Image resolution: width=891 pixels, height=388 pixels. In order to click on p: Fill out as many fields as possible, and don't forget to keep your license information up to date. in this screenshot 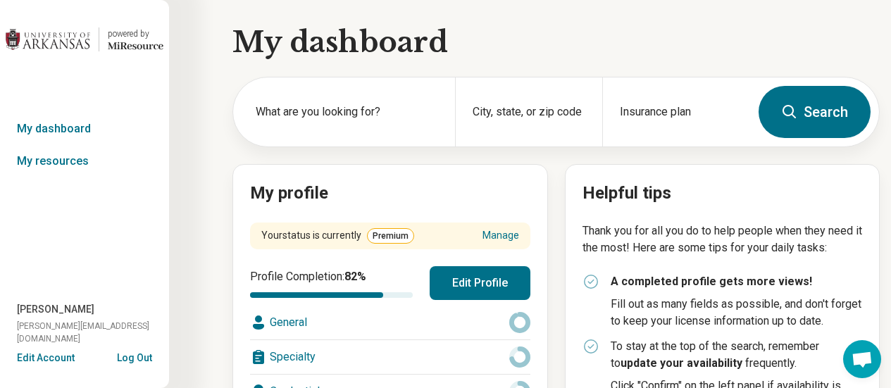, I will do `click(737, 313)`.